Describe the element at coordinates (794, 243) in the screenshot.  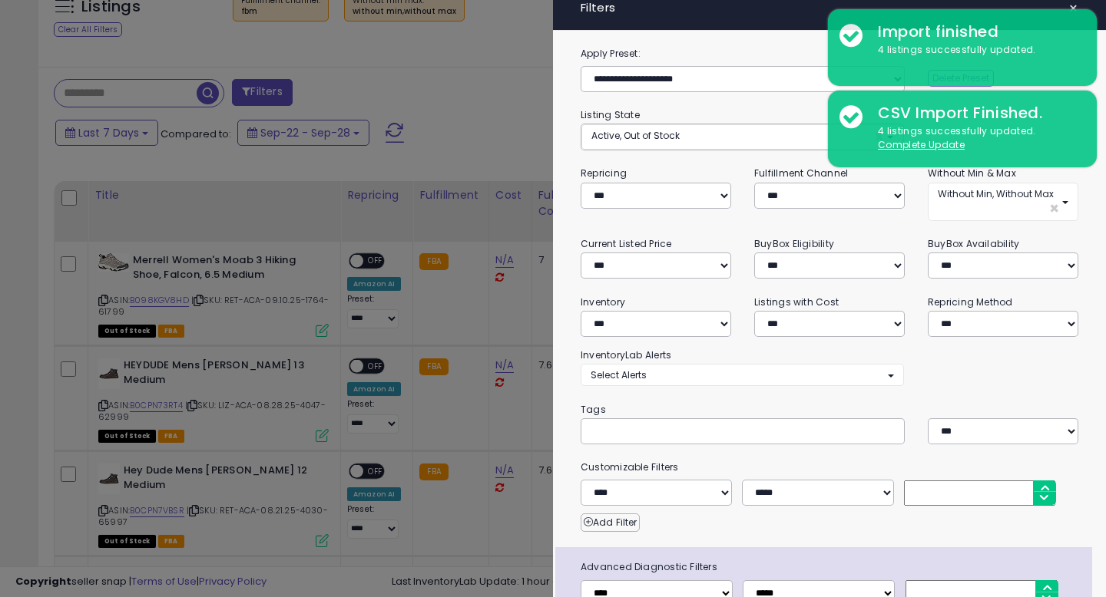
I see `small: BuyBox Eligibility` at that location.